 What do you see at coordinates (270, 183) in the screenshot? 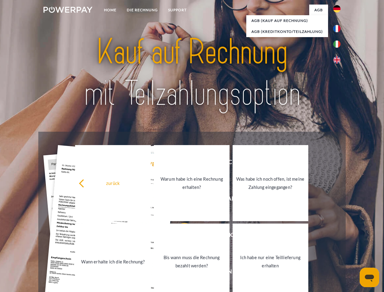
I see `div: Was habe ich noch offen, ist meine Zahlung eingegangen?` at bounding box center [270, 183].